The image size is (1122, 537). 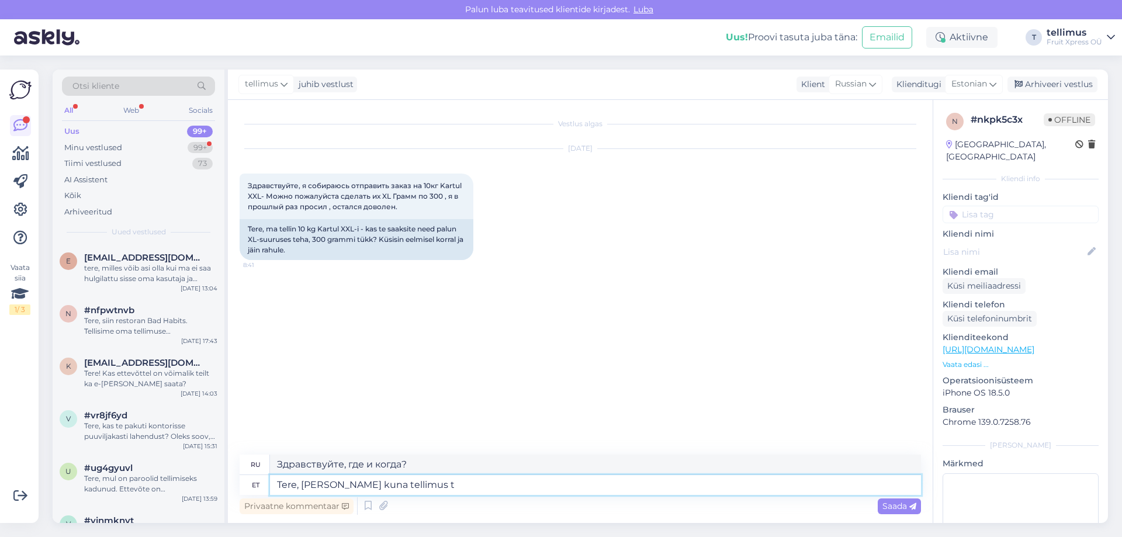 I want to click on div: ru, so click(x=255, y=465).